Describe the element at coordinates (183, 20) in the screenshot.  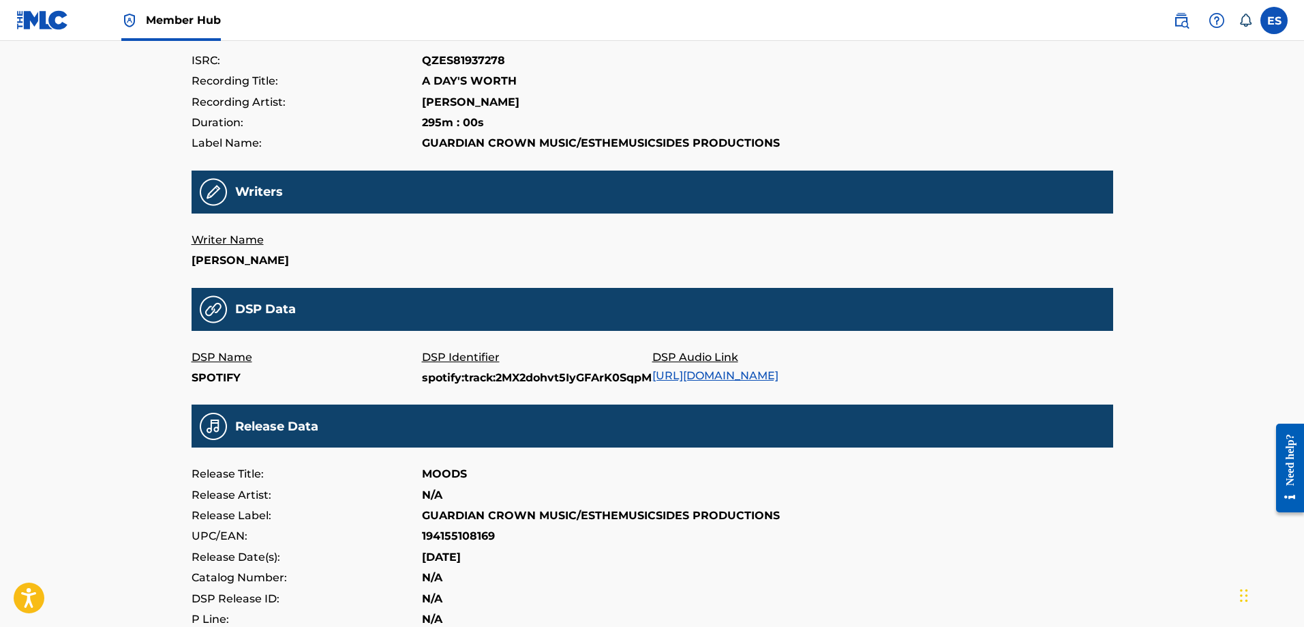
I see `span: Member Hub` at that location.